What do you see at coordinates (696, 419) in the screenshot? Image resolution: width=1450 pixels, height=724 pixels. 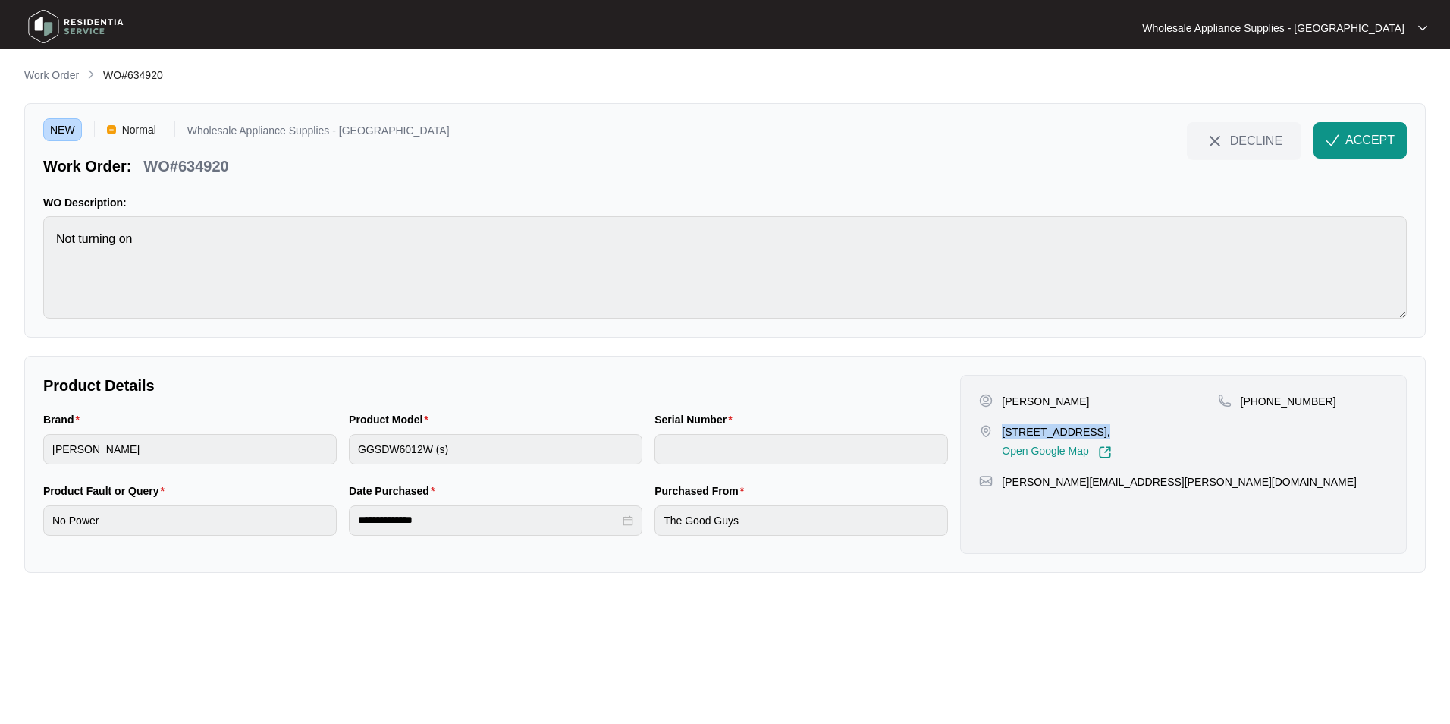 I see `label: Serial Number` at bounding box center [696, 419].